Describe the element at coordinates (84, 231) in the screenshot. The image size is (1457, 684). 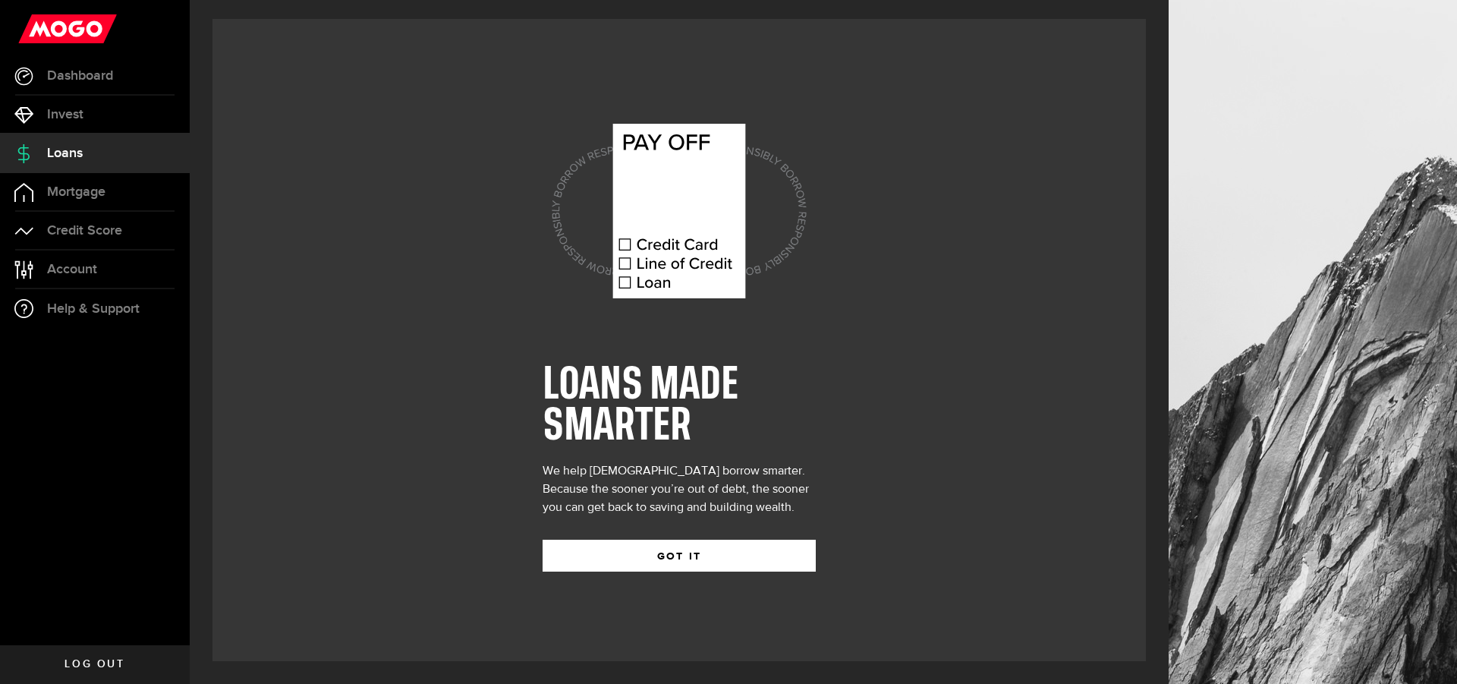
I see `span: Credit Score` at that location.